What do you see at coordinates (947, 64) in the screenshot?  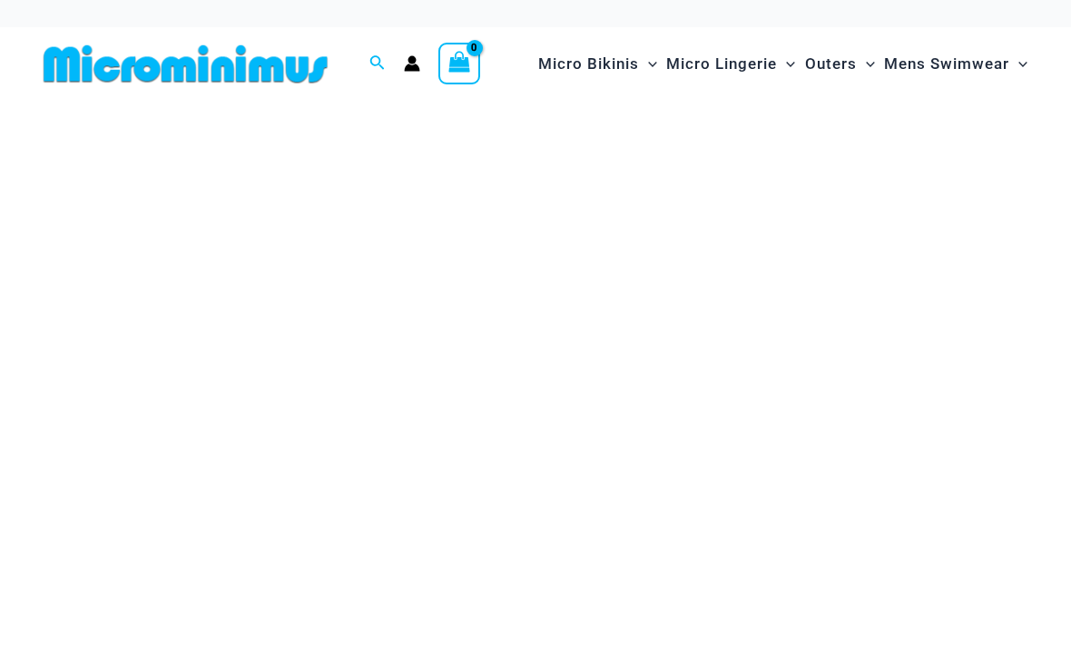 I see `span: Mens Swimwear` at bounding box center [947, 64].